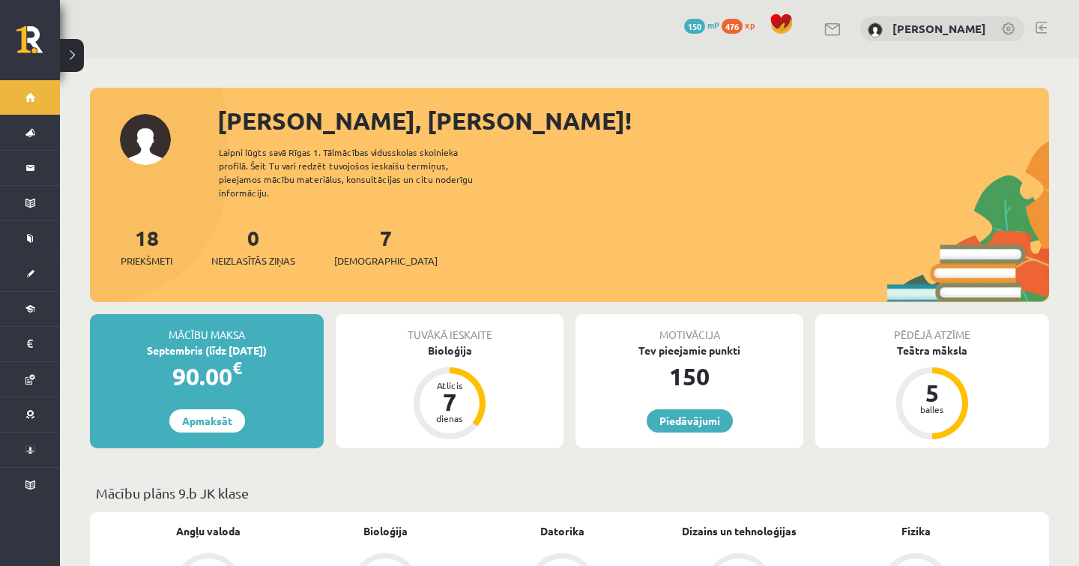 The width and height of the screenshot is (1079, 566). What do you see at coordinates (450, 392) in the screenshot?
I see `a: Bioloģija Atlicis 7 dienas` at bounding box center [450, 392].